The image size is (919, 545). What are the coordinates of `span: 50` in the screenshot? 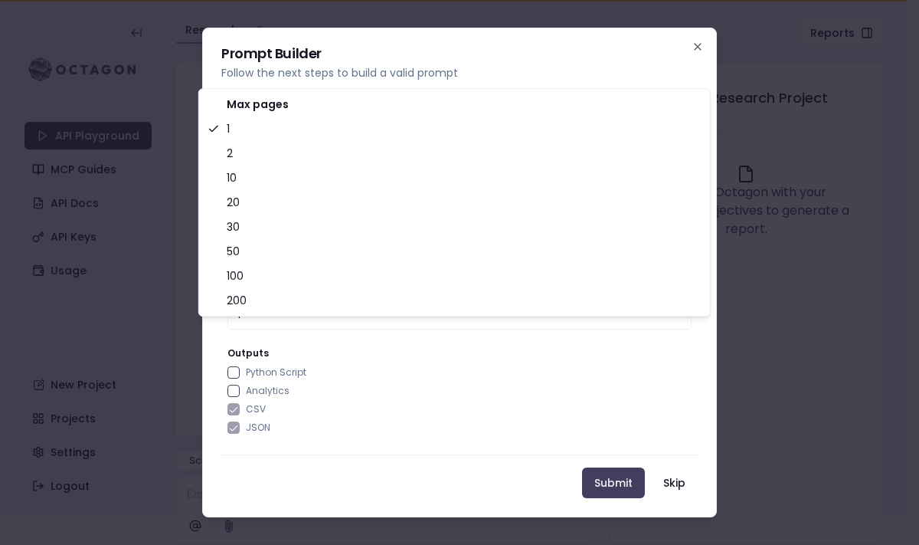 It's located at (233, 251).